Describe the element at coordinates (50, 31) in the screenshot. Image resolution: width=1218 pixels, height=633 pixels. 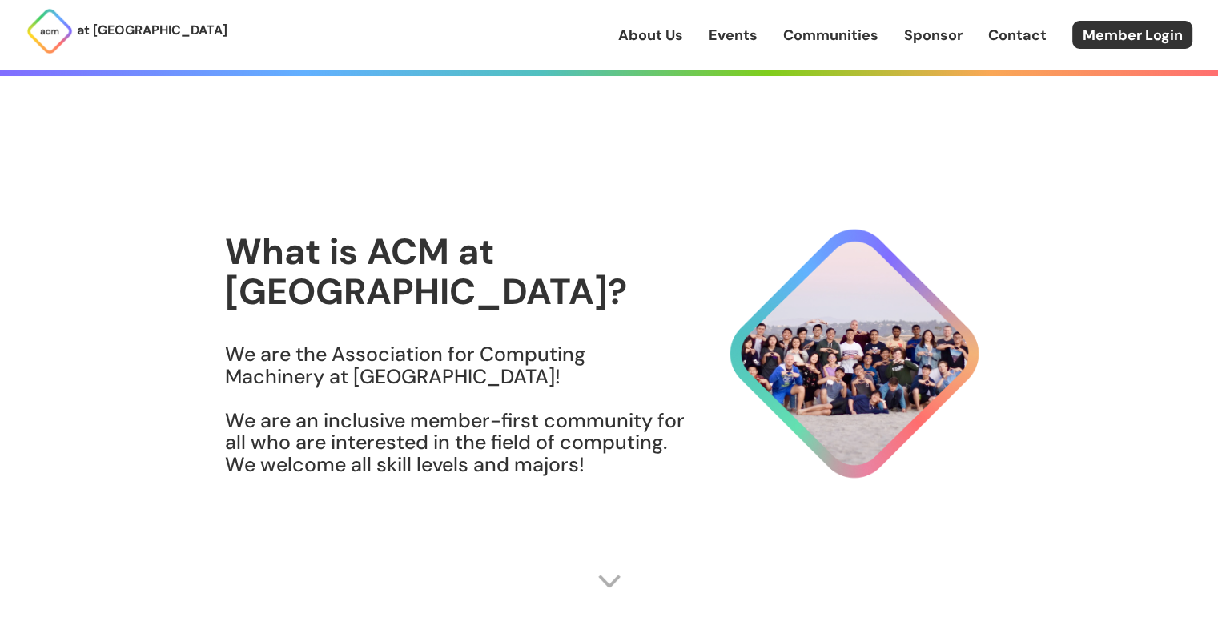
I see `img: ACM Logo` at that location.